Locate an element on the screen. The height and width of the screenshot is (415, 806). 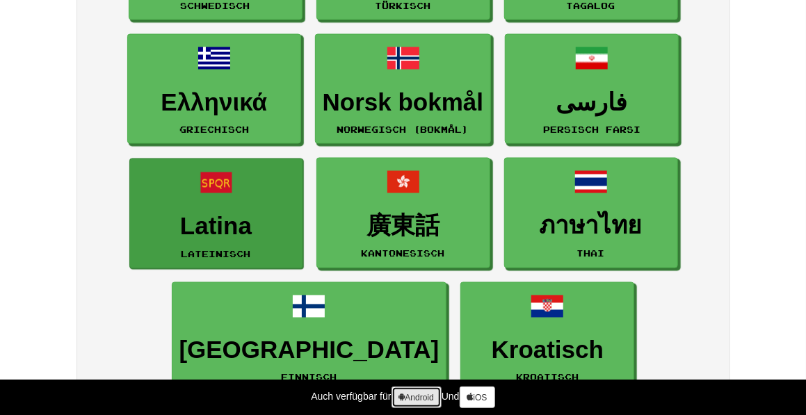
font: Und is located at coordinates (451, 397).